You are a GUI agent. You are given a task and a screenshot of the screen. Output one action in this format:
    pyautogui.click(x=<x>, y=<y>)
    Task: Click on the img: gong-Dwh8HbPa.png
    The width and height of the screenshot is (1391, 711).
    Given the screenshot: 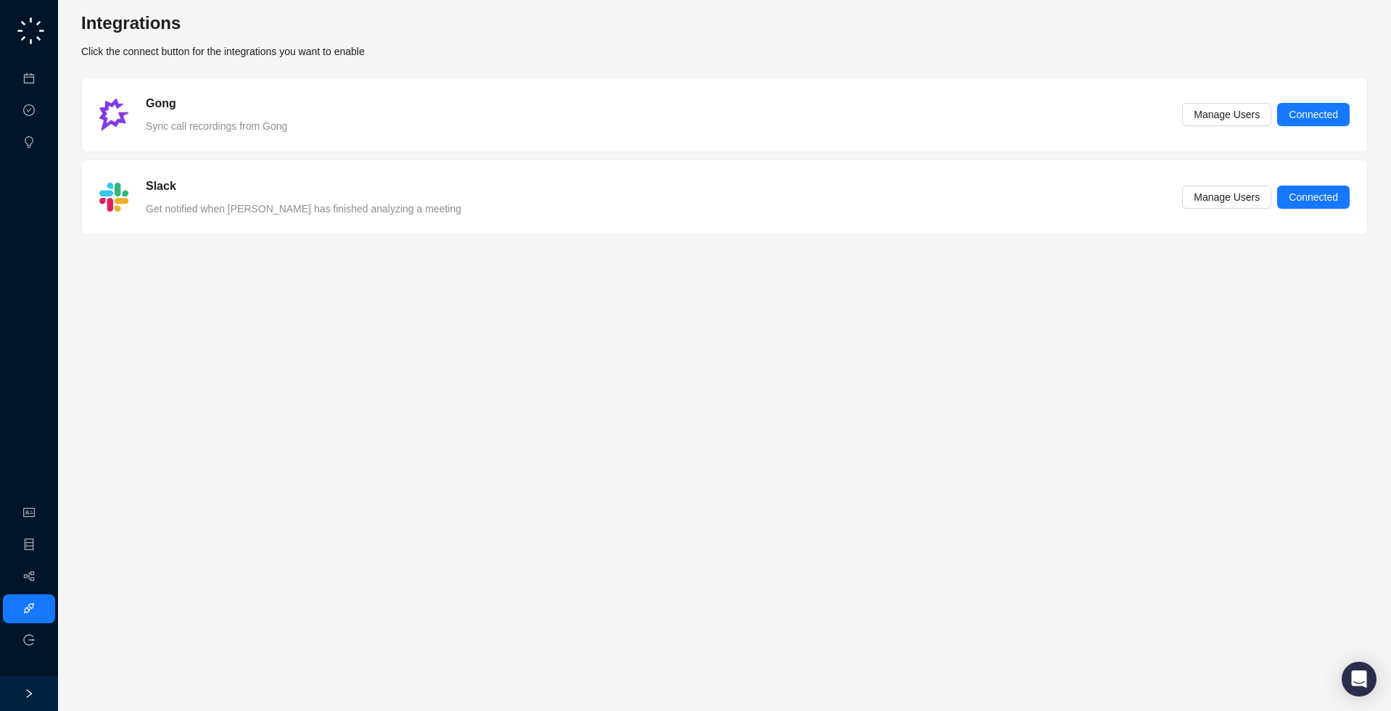 What is the action you would take?
    pyautogui.click(x=114, y=114)
    